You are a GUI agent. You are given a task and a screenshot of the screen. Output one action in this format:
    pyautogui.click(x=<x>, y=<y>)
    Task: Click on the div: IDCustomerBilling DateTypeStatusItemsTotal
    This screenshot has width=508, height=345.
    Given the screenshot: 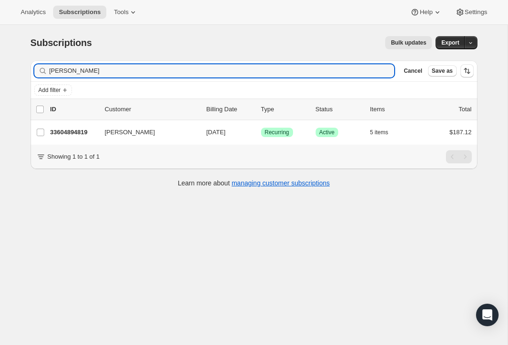 What is the action you would take?
    pyautogui.click(x=261, y=110)
    